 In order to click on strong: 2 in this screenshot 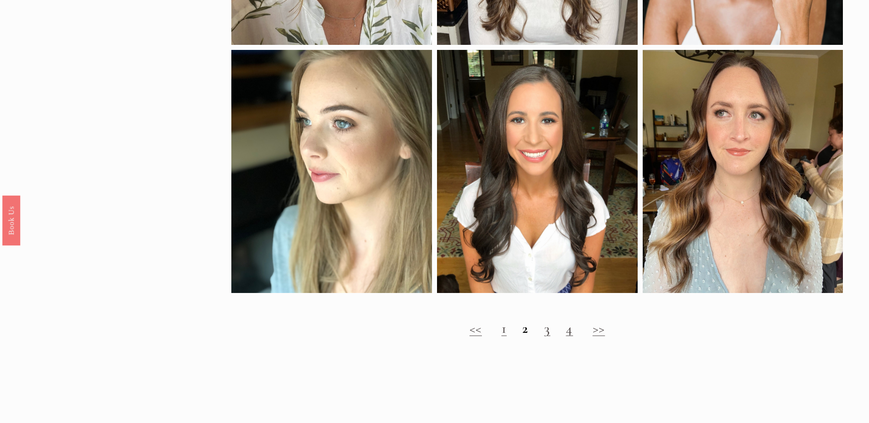, I will do `click(525, 328)`.